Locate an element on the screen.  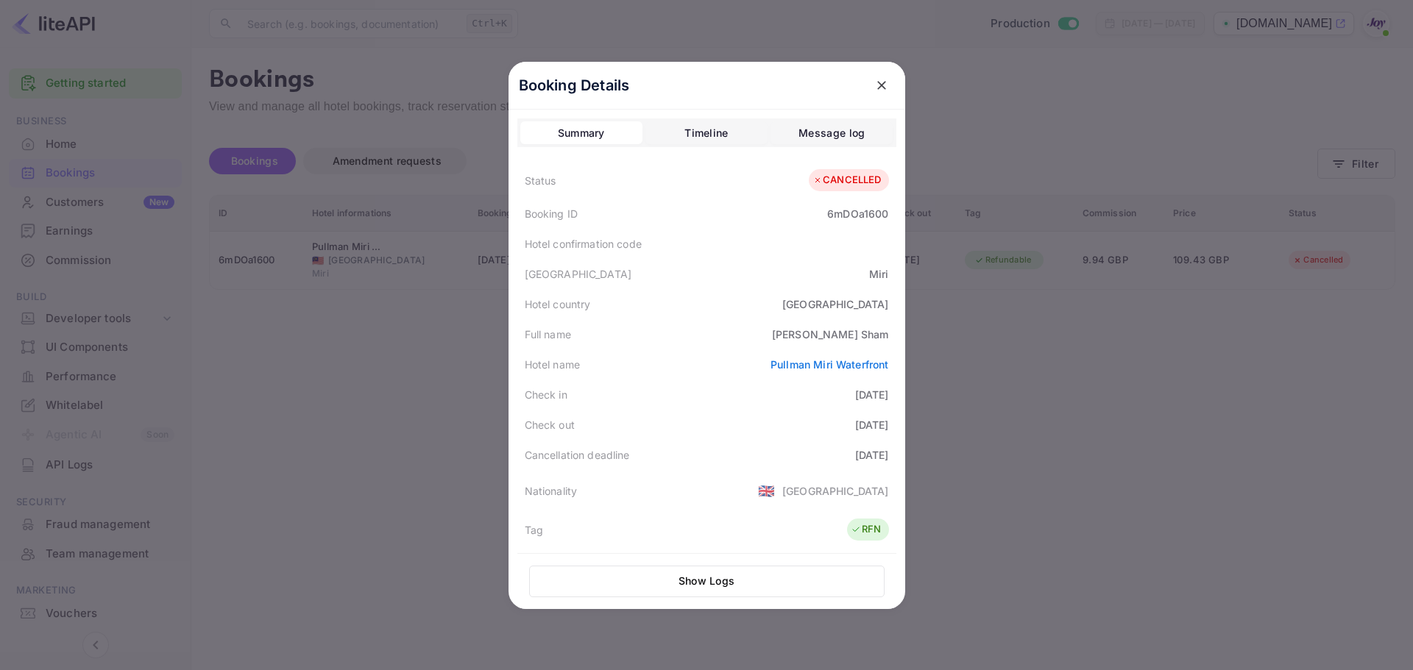
div: Timeline is located at coordinates (706, 133).